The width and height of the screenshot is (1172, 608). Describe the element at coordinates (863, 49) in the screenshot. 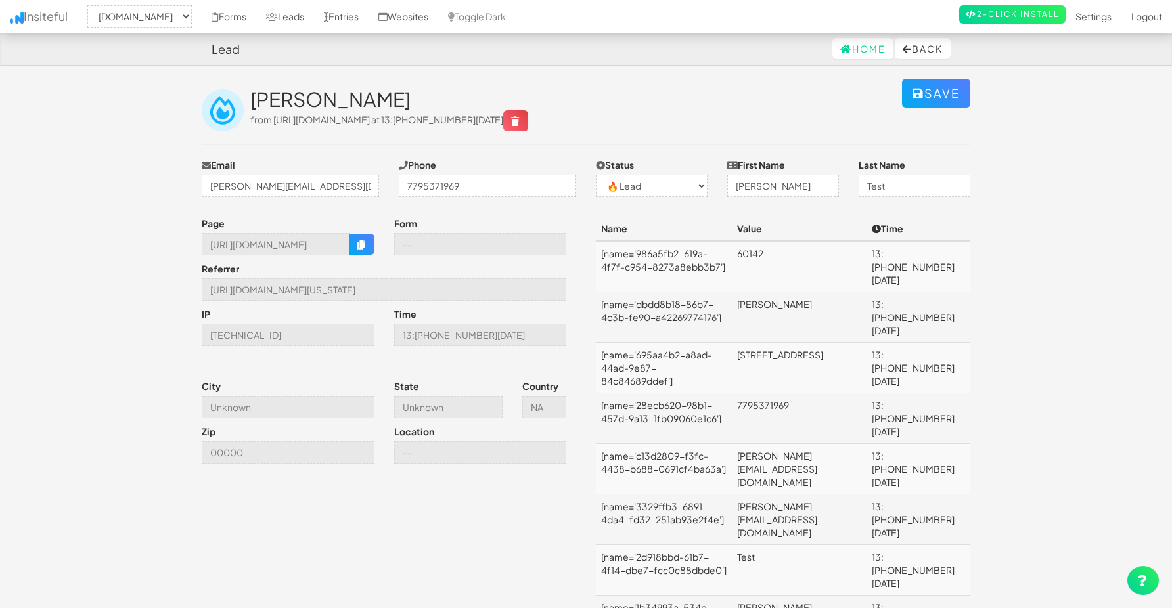

I see `a: Home` at that location.